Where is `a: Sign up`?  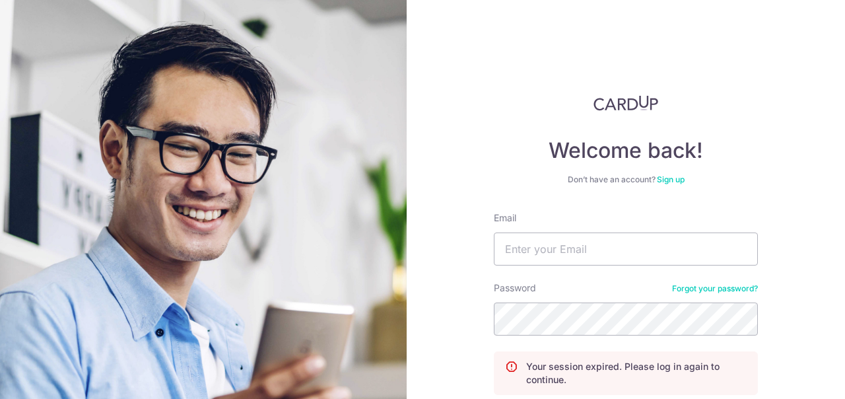
a: Sign up is located at coordinates (671, 179).